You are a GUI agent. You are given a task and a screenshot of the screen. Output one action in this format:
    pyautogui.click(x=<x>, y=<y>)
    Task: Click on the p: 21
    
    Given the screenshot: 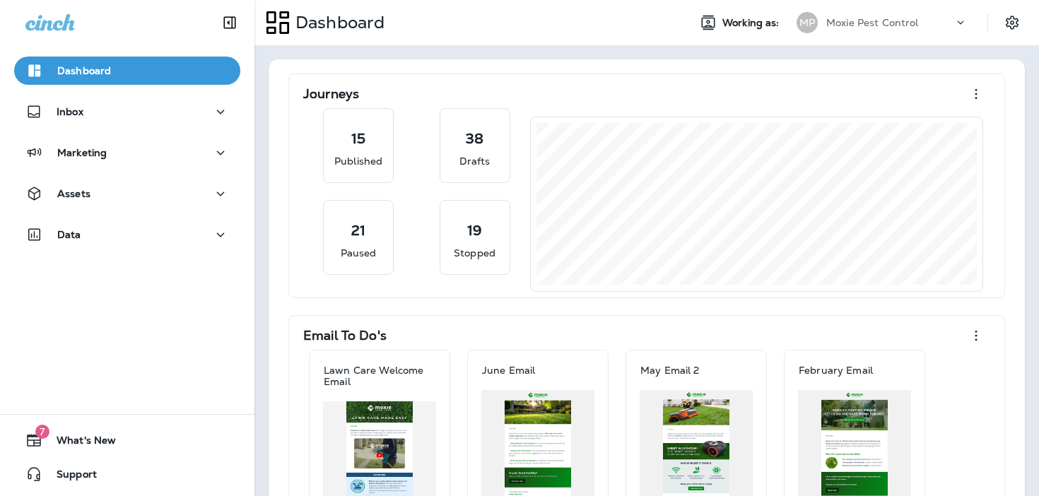 What is the action you would take?
    pyautogui.click(x=358, y=230)
    